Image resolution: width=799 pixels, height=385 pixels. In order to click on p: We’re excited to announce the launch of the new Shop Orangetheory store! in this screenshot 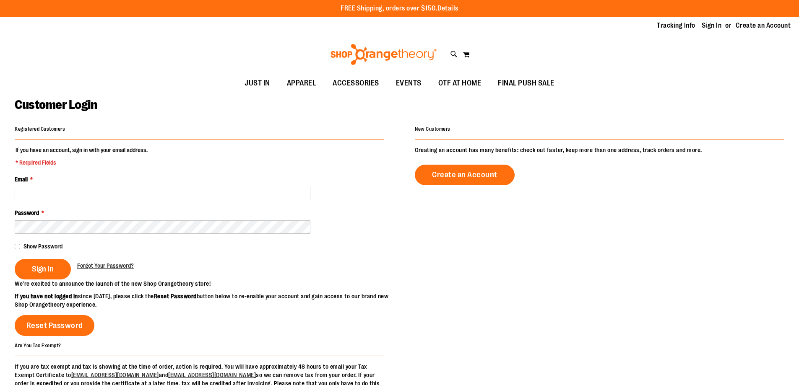, I will do `click(207, 284)`.